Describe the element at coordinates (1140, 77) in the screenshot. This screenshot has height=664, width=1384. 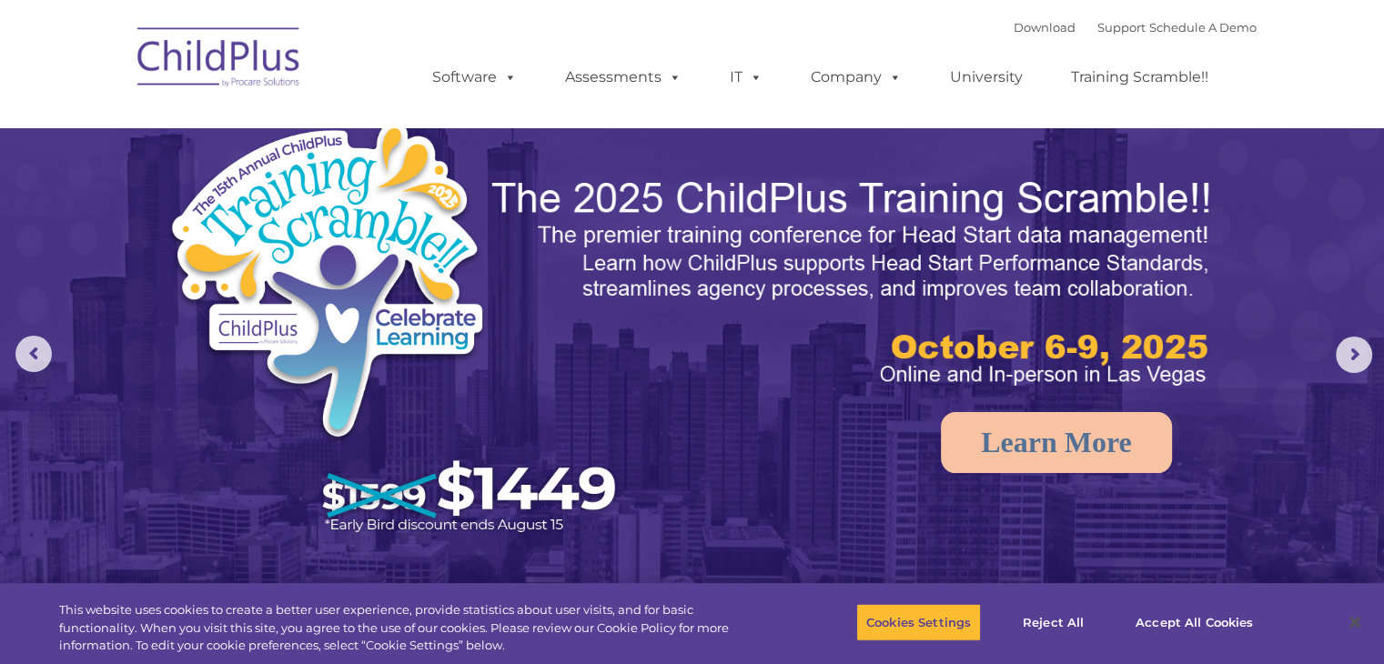
I see `a: Training Scramble!!` at that location.